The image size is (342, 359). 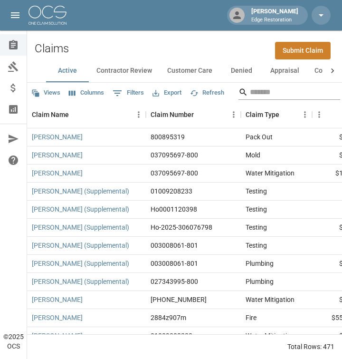 I want to click on div: 2884z907m, so click(x=168, y=318).